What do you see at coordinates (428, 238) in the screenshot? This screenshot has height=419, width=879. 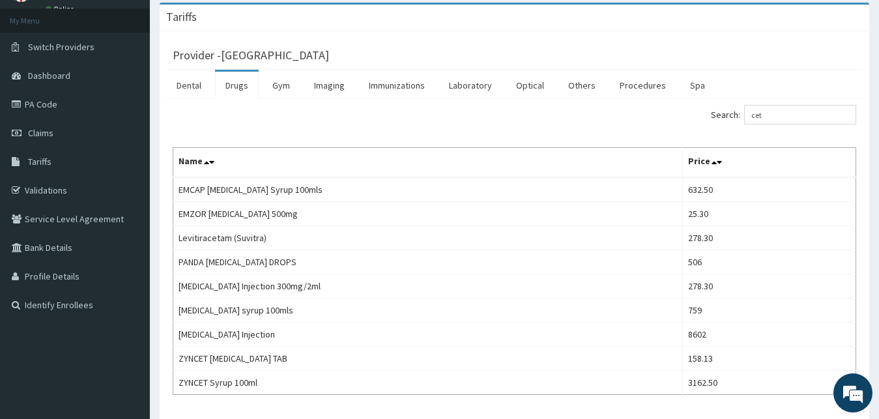 I see `td: Levitiracetam (Suvitra)` at bounding box center [428, 238].